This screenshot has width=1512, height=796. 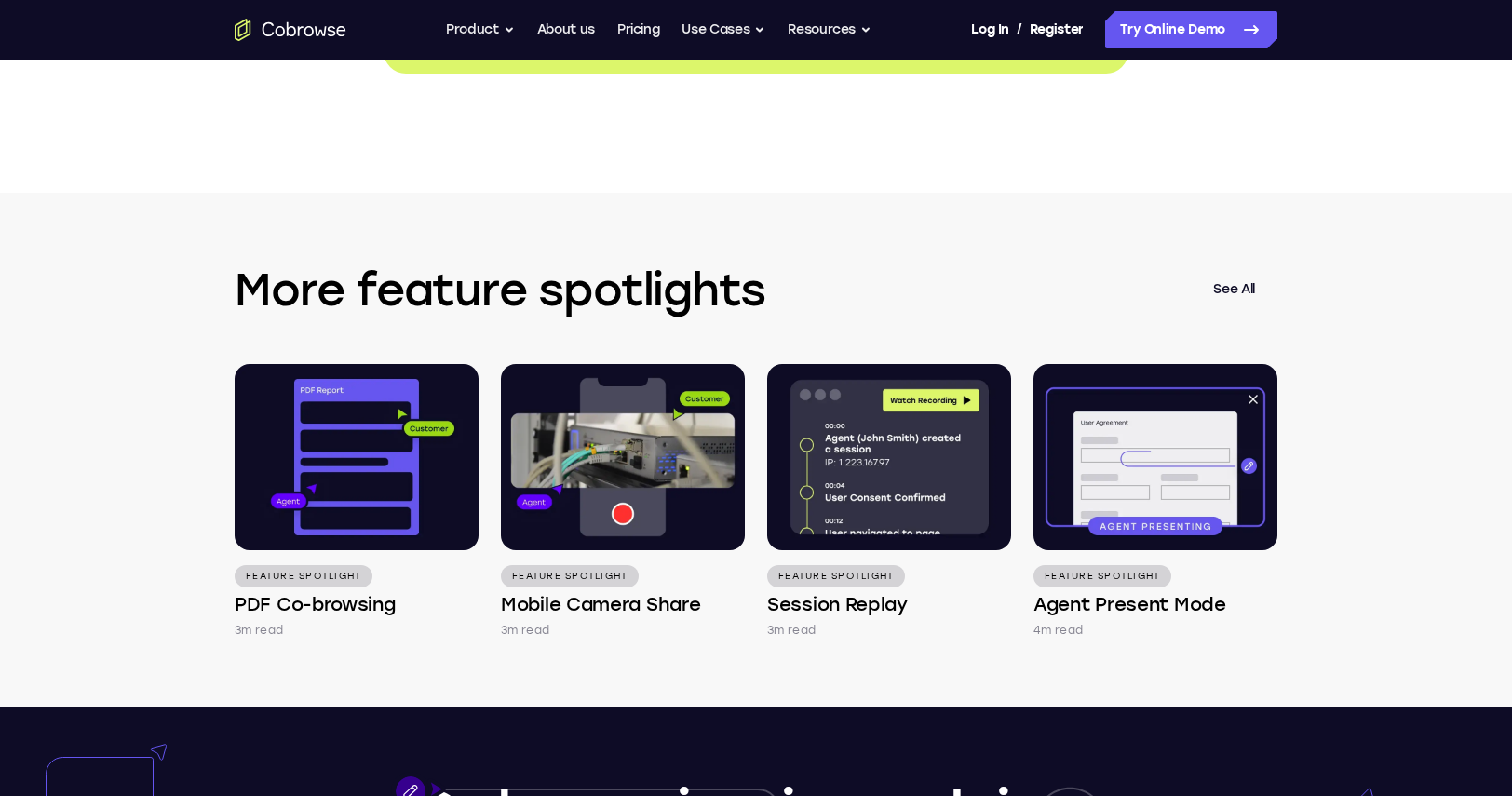 I want to click on h4: Agent Present Mode, so click(x=1129, y=604).